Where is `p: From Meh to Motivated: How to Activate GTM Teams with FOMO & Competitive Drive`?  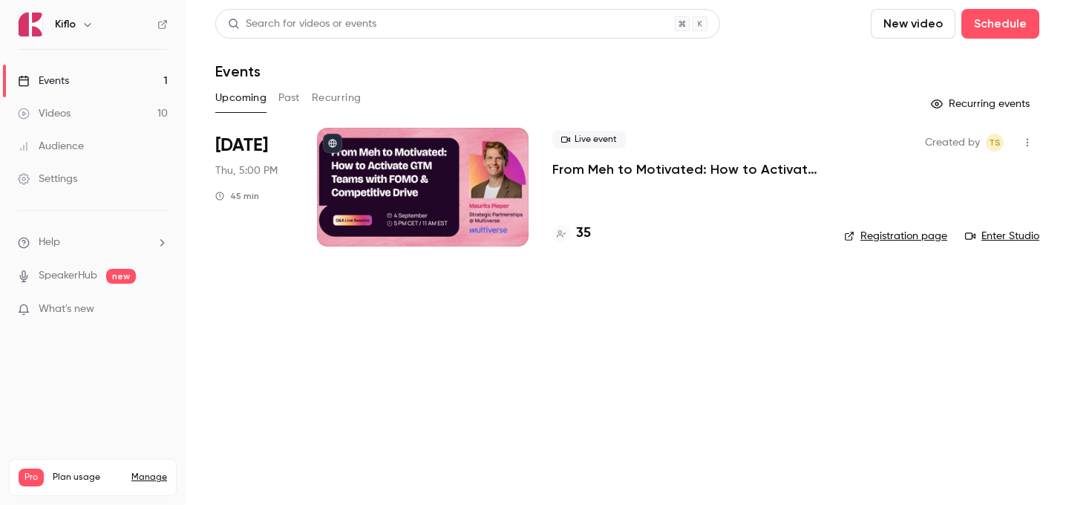 p: From Meh to Motivated: How to Activate GTM Teams with FOMO & Competitive Drive is located at coordinates (686, 169).